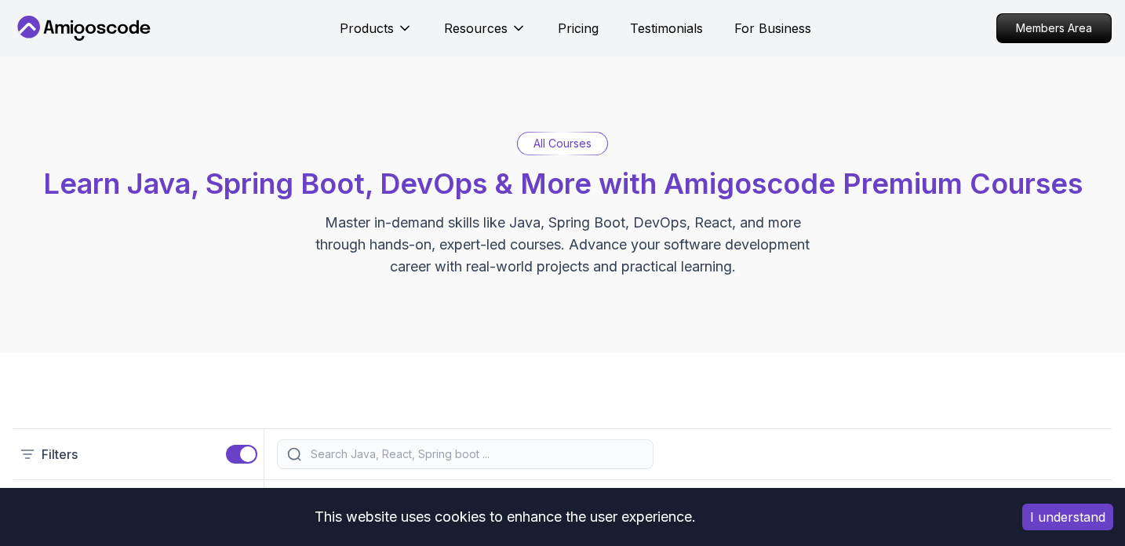 Image resolution: width=1125 pixels, height=546 pixels. I want to click on p: All Courses, so click(563, 144).